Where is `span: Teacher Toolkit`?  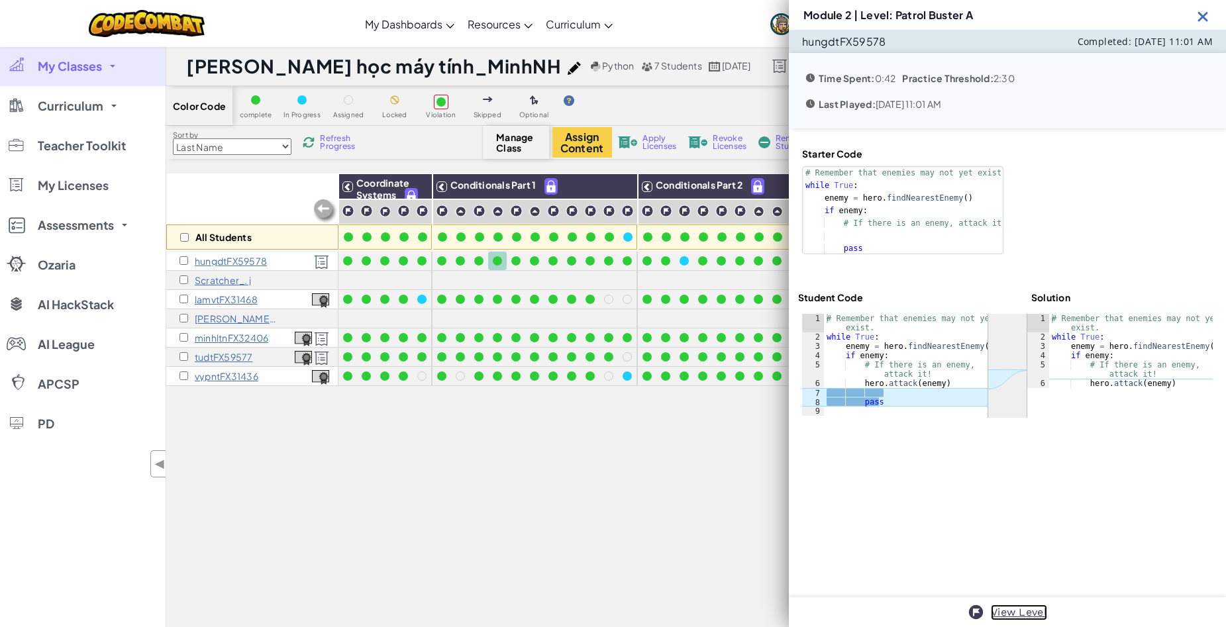 span: Teacher Toolkit is located at coordinates (81, 146).